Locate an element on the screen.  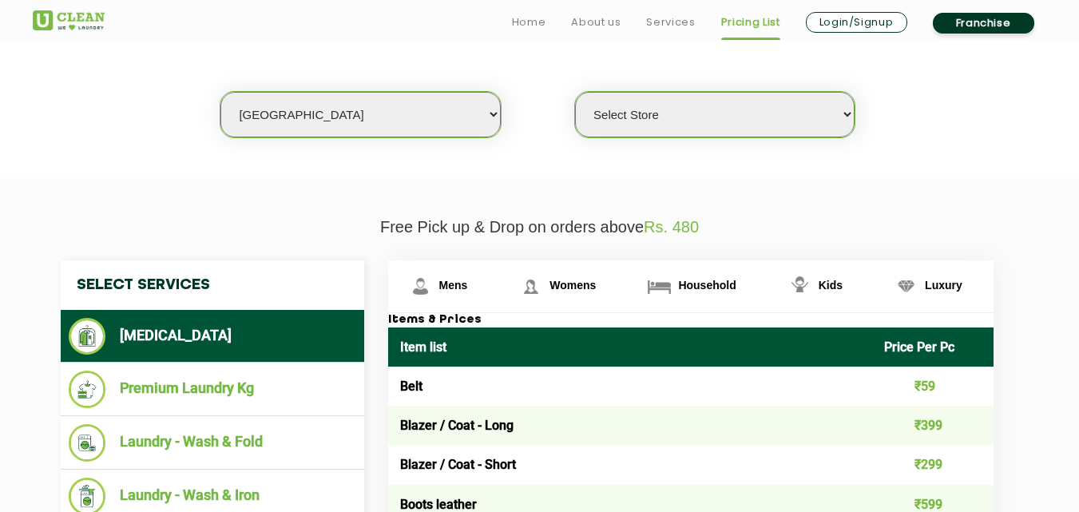
span: Rs. 480 is located at coordinates (671, 227).